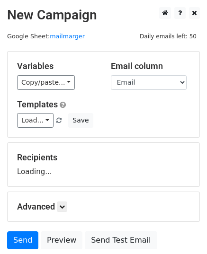 The image size is (207, 254). I want to click on h5: Recipients, so click(103, 158).